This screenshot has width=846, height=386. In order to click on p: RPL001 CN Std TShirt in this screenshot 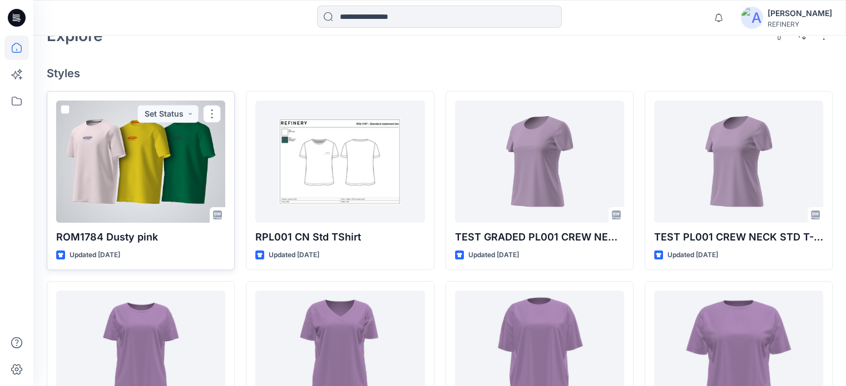, I will do `click(340, 237)`.